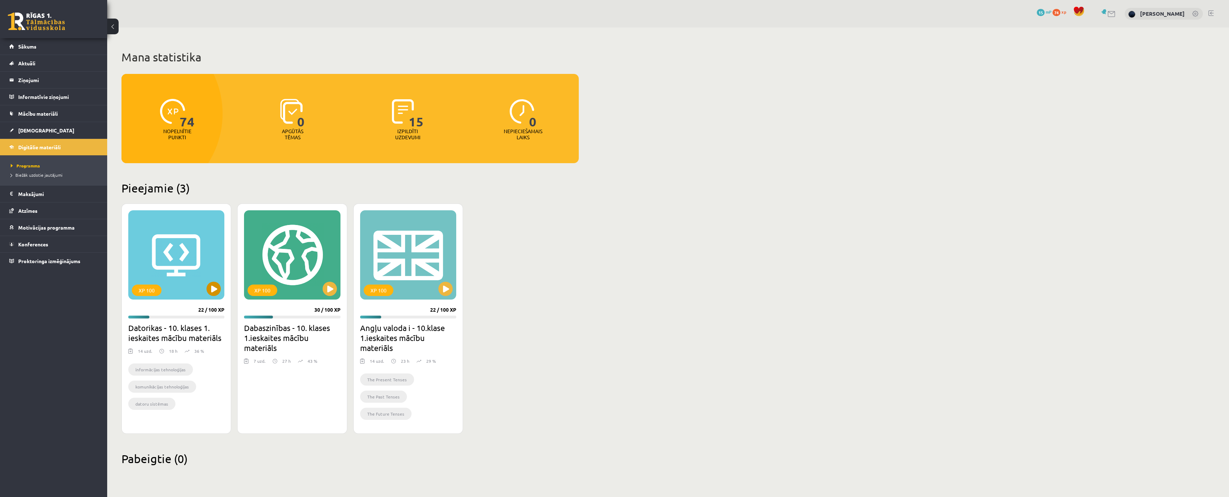  I want to click on li: The Past Tenses, so click(383, 397).